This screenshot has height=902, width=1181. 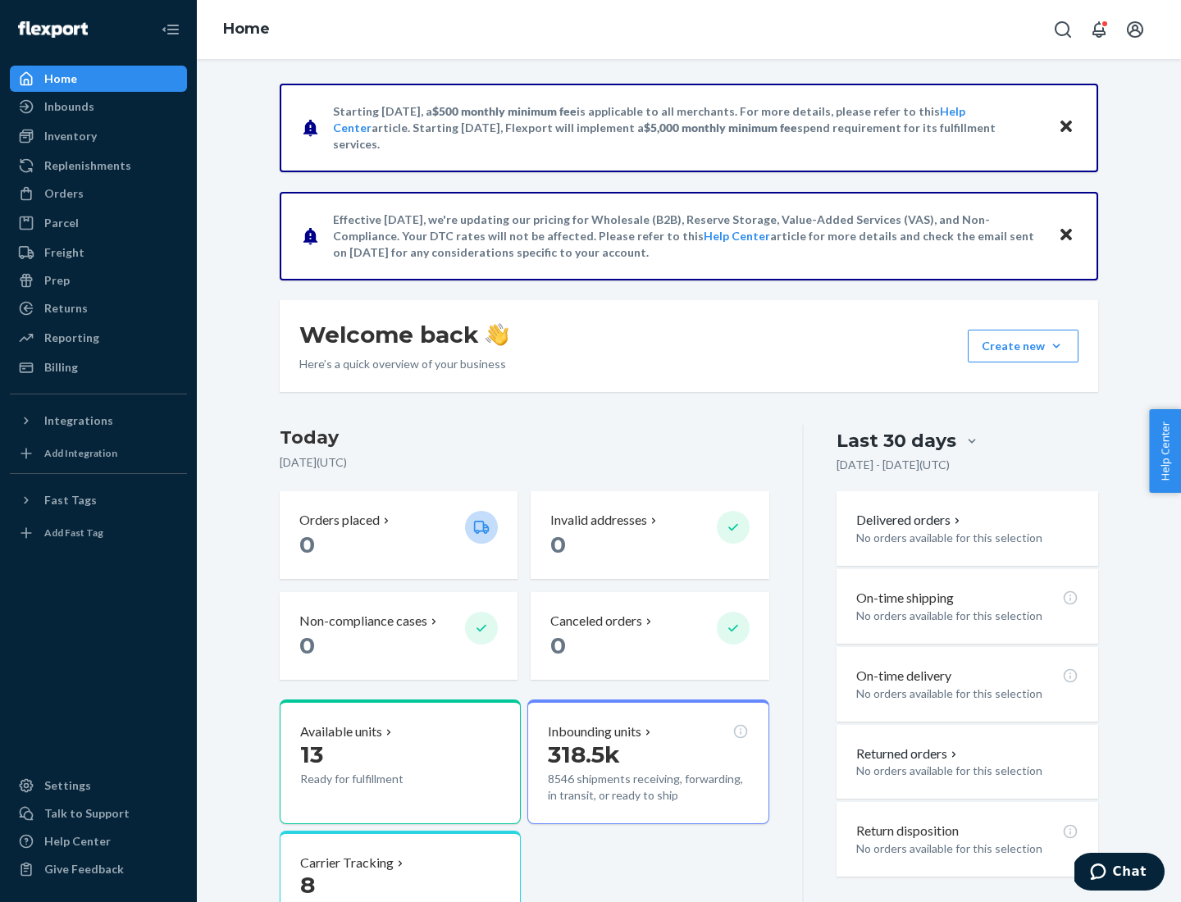 What do you see at coordinates (1063, 30) in the screenshot?
I see `button: Open Search Box` at bounding box center [1063, 30].